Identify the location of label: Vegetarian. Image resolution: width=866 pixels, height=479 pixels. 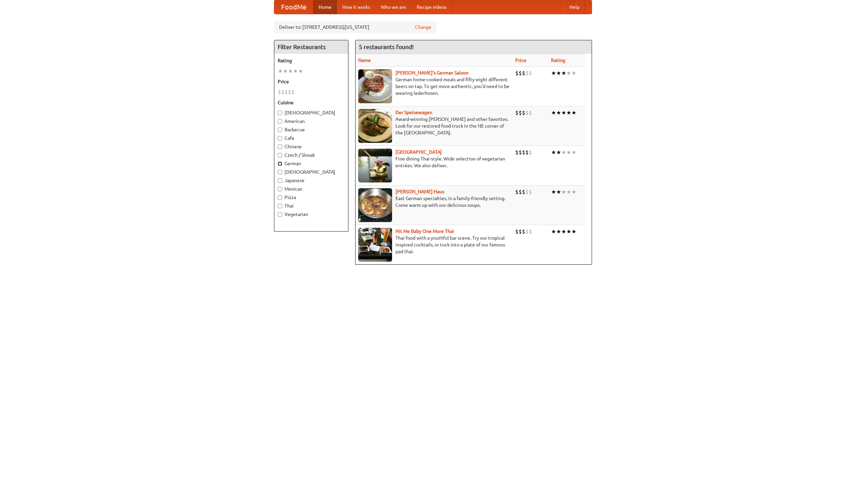
(311, 214).